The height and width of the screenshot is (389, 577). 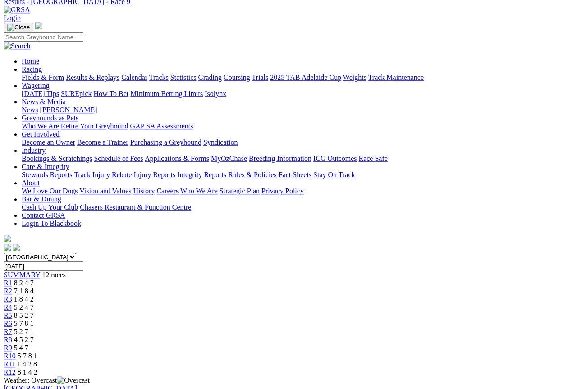 What do you see at coordinates (44, 101) in the screenshot?
I see `a: News & Media` at bounding box center [44, 101].